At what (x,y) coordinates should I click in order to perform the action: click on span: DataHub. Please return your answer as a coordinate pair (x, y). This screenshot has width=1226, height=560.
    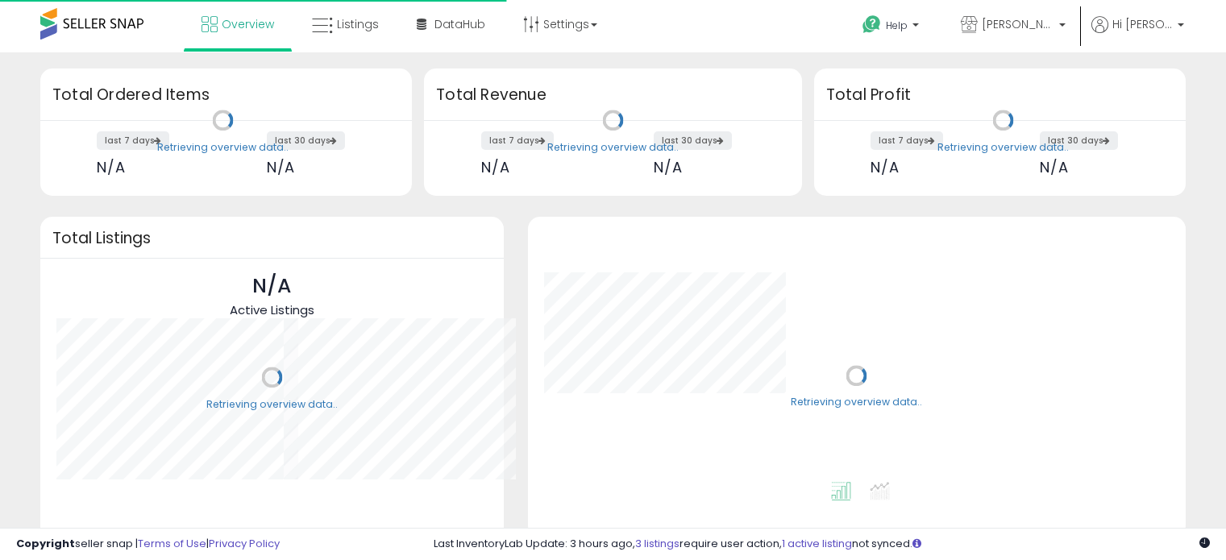
    Looking at the image, I should click on (459, 24).